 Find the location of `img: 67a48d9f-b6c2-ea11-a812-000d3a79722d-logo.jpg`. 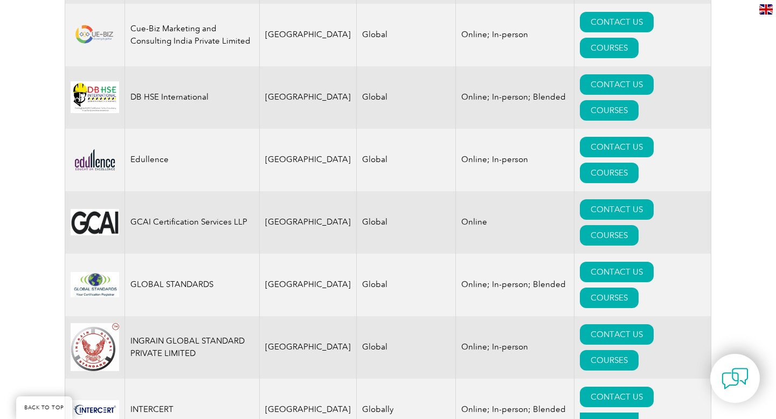

img: 67a48d9f-b6c2-ea11-a812-000d3a79722d-logo.jpg is located at coordinates (95, 347).